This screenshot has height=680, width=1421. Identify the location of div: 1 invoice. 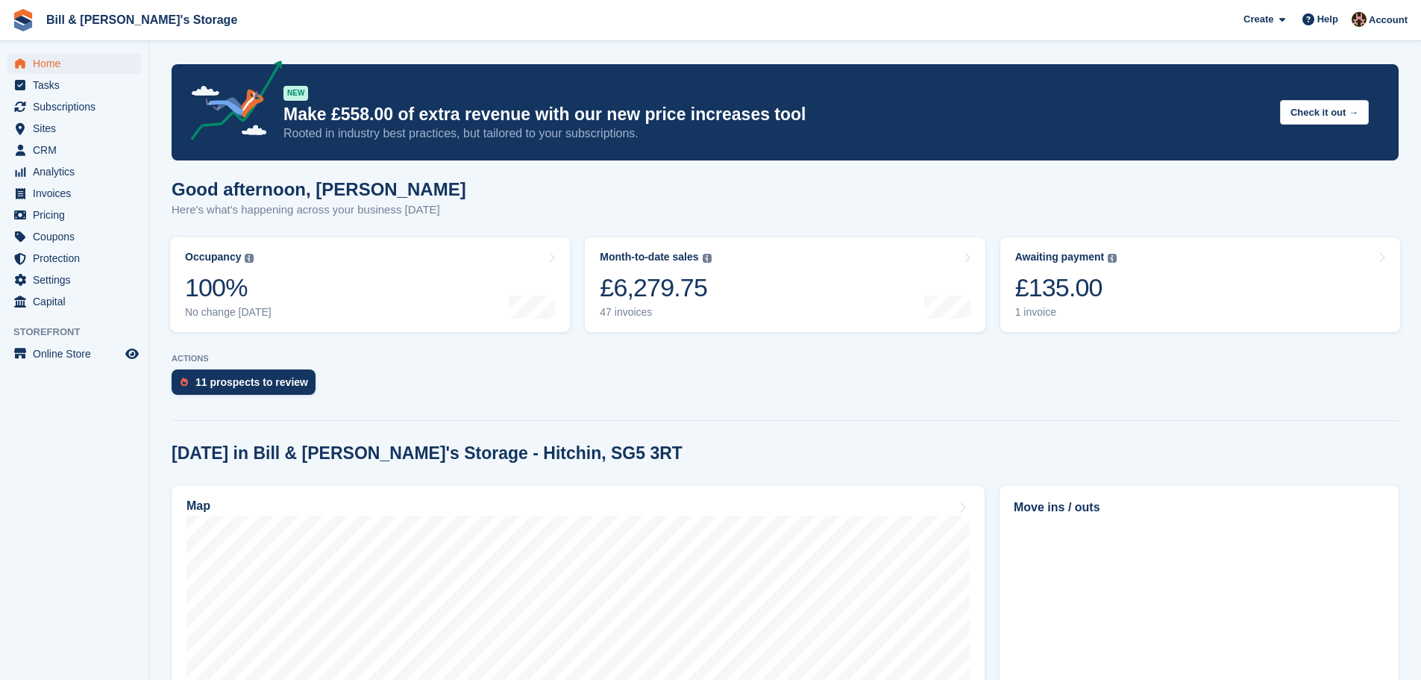
(1066, 312).